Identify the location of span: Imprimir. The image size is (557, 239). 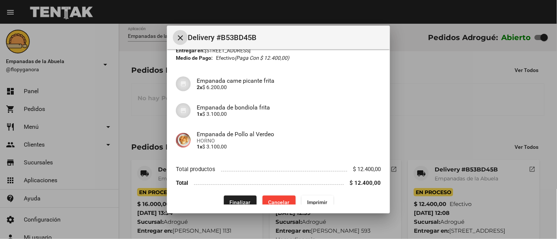
(317, 202).